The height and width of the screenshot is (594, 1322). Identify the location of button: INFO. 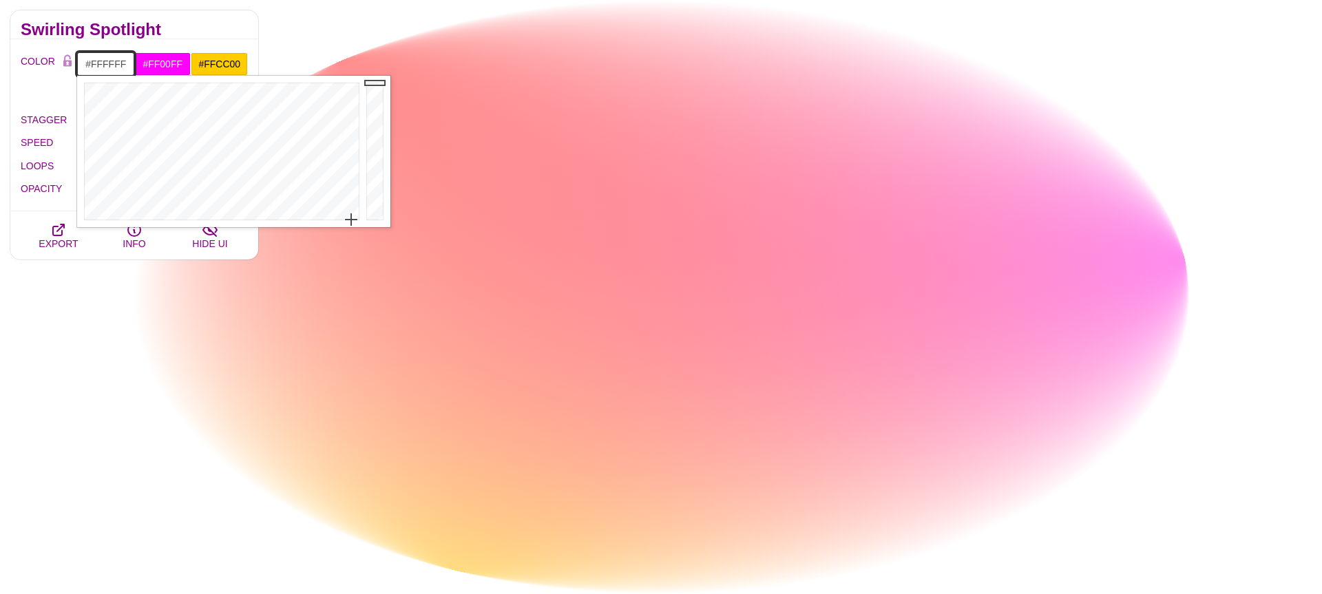
(134, 236).